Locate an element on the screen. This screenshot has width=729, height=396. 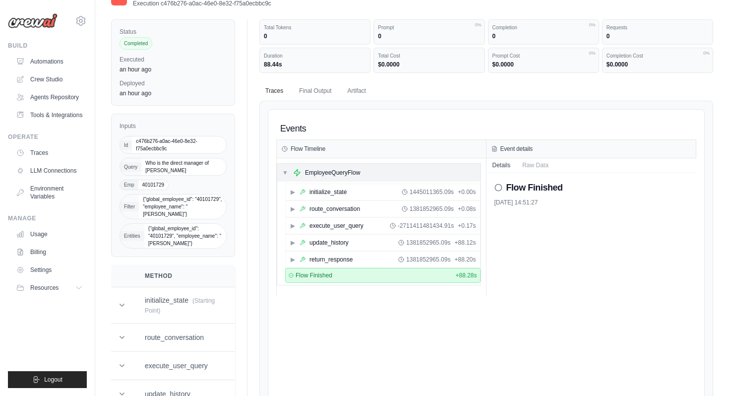
div: Operate is located at coordinates (47, 137).